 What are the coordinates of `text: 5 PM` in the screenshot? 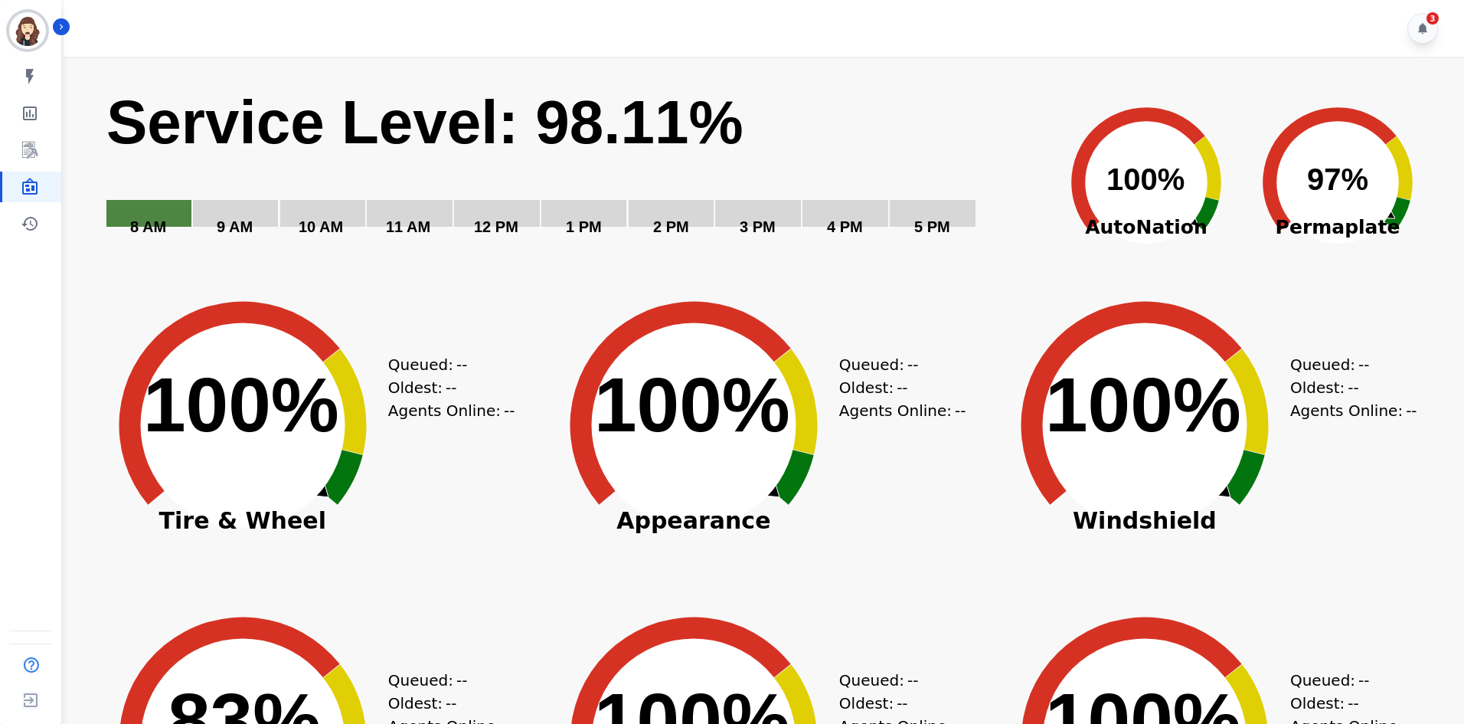 It's located at (932, 227).